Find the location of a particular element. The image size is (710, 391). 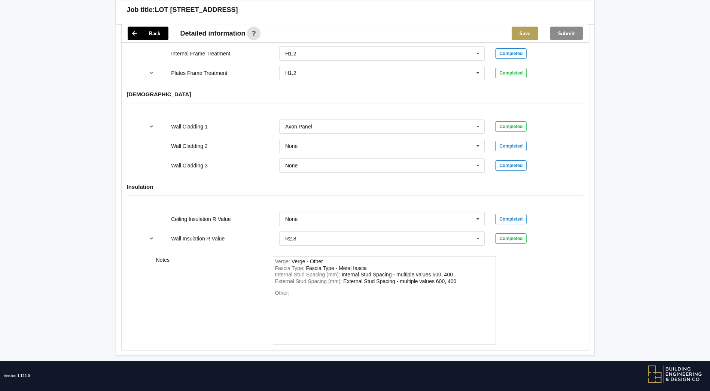

label: Wall Cladding 1 is located at coordinates (189, 126).